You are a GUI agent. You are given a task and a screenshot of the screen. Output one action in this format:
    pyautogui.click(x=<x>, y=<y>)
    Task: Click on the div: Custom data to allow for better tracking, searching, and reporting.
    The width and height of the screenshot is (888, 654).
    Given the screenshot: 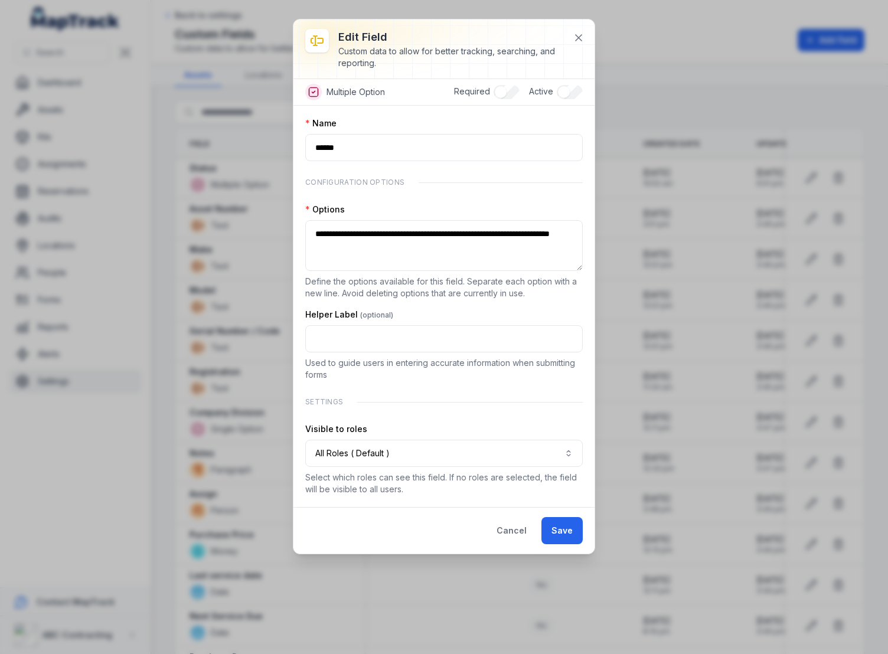 What is the action you would take?
    pyautogui.click(x=451, y=57)
    